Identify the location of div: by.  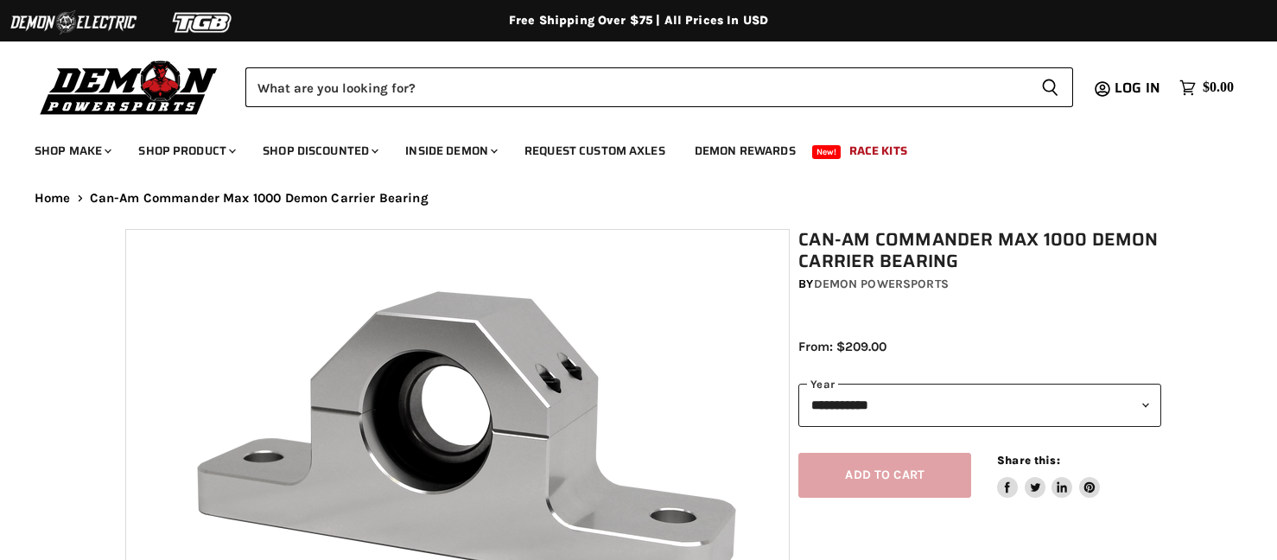
(979, 284).